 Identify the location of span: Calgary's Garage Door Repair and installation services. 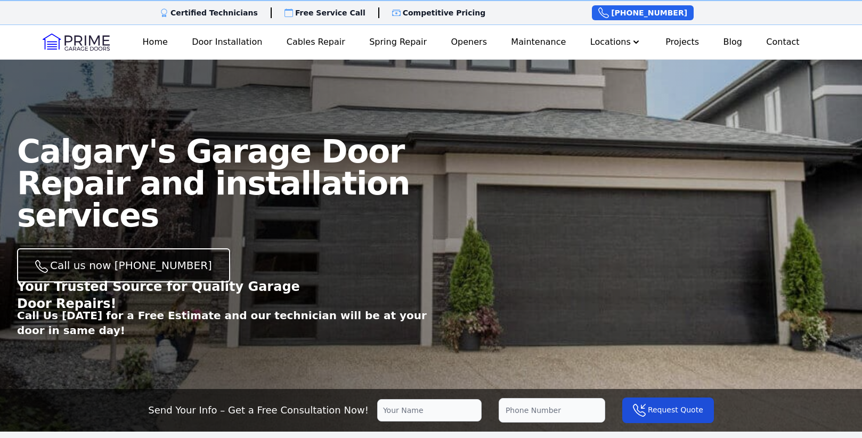
(213, 183).